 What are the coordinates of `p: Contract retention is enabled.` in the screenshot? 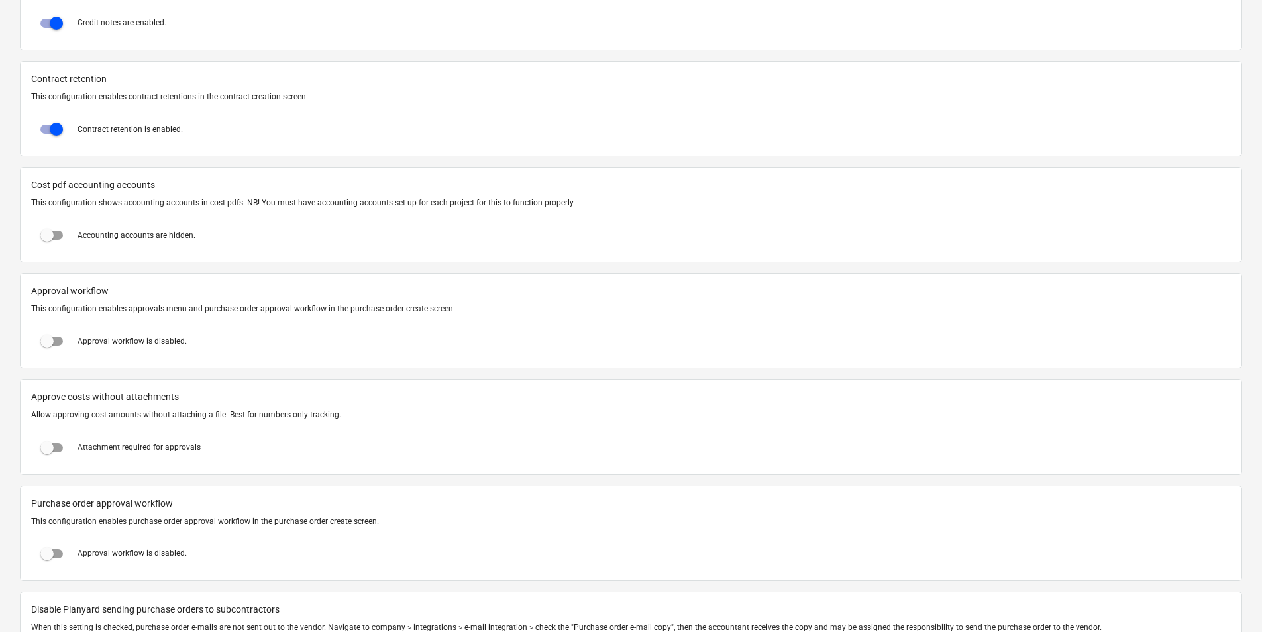 It's located at (130, 129).